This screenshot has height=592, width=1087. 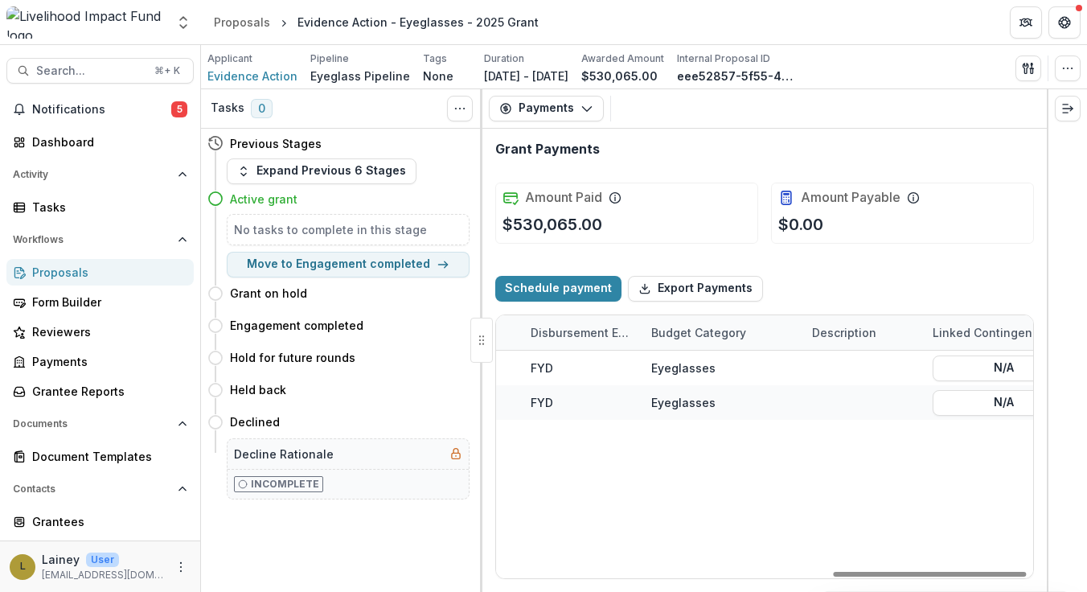 What do you see at coordinates (106, 456) in the screenshot?
I see `div: Document Templates` at bounding box center [106, 456].